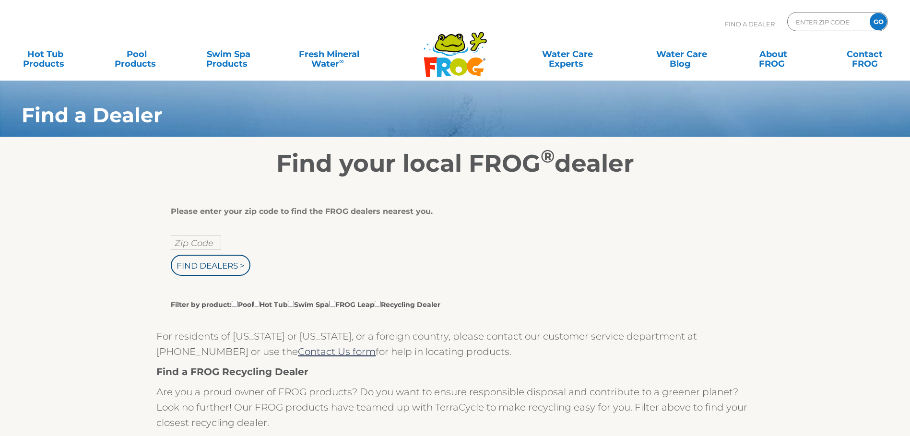 This screenshot has width=910, height=436. Describe the element at coordinates (567, 54) in the screenshot. I see `a: Water CareExperts` at that location.